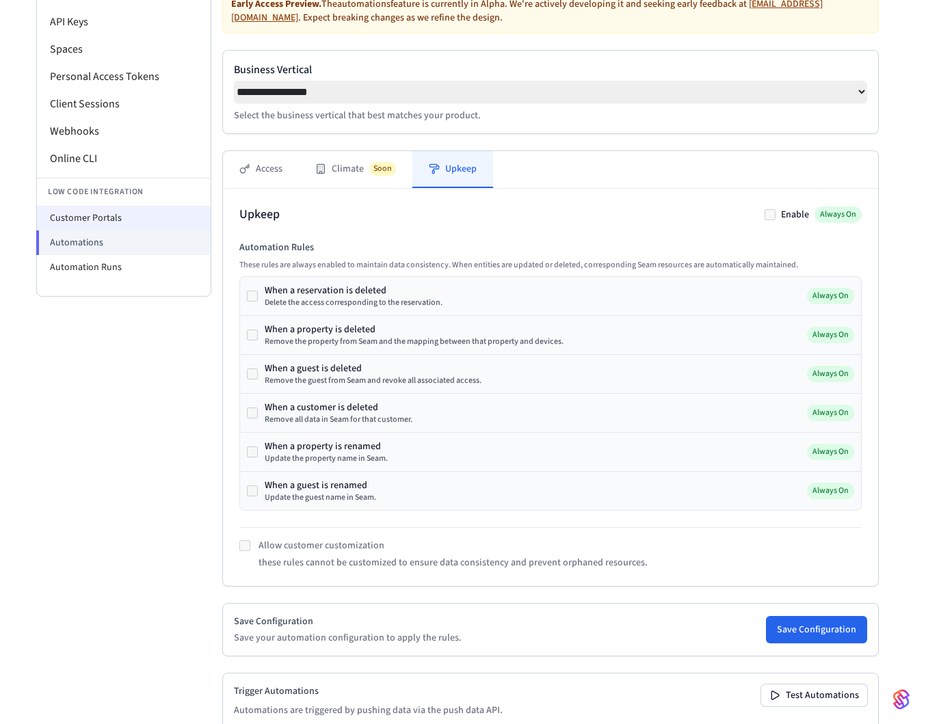 This screenshot has height=724, width=926. What do you see at coordinates (124, 49) in the screenshot?
I see `li: Spaces` at bounding box center [124, 49].